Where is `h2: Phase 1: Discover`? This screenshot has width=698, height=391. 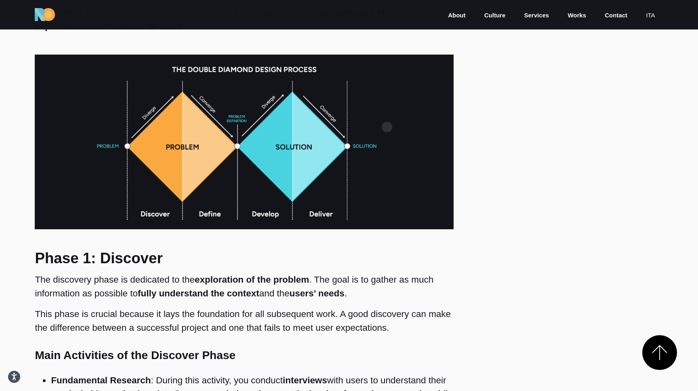 h2: Phase 1: Discover is located at coordinates (244, 258).